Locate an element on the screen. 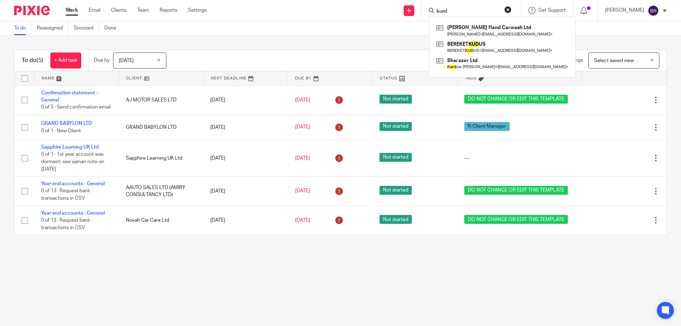 The height and width of the screenshot is (326, 681). img: Pixie is located at coordinates (32, 10).